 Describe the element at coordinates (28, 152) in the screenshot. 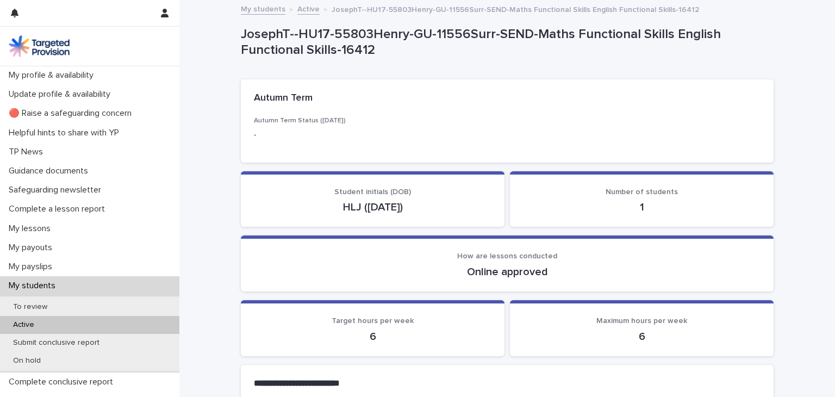

I see `p: TP News` at that location.